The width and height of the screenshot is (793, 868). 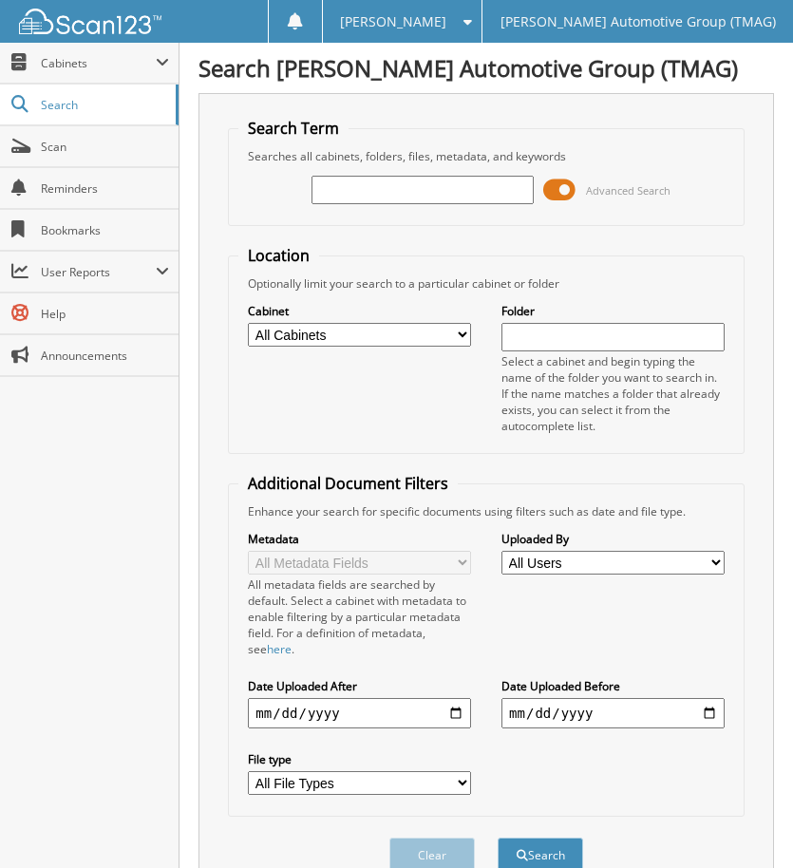 What do you see at coordinates (278, 255) in the screenshot?
I see `legend: Location` at bounding box center [278, 255].